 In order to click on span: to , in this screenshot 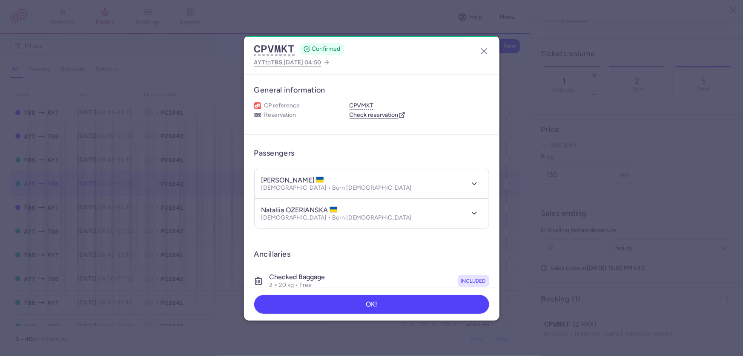, I will do `click(288, 62)`.